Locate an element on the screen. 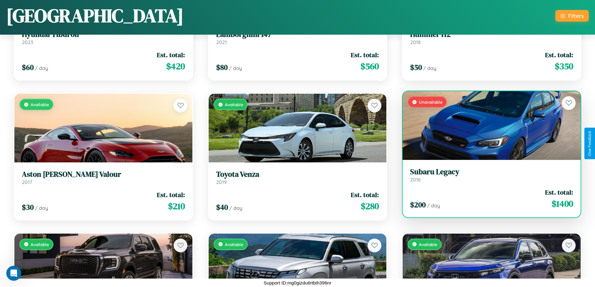 The image size is (595, 287). h3: Hummer H2 is located at coordinates (491, 34).